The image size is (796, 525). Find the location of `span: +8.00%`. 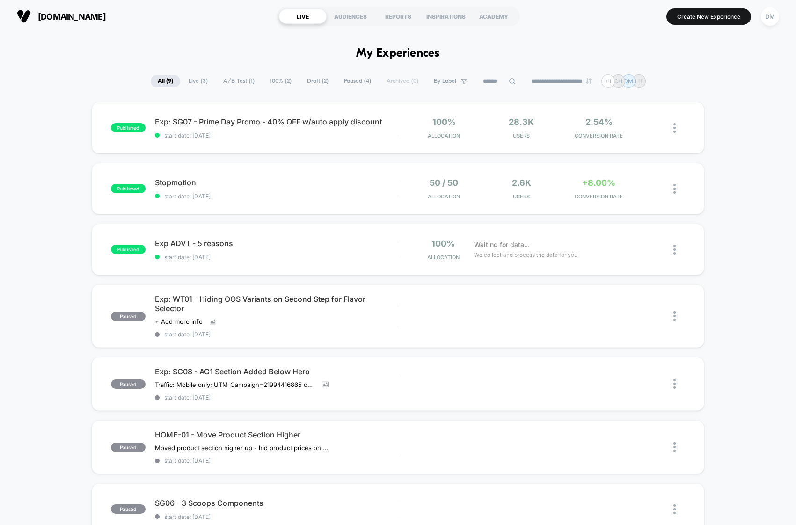

span: +8.00% is located at coordinates (598, 182).